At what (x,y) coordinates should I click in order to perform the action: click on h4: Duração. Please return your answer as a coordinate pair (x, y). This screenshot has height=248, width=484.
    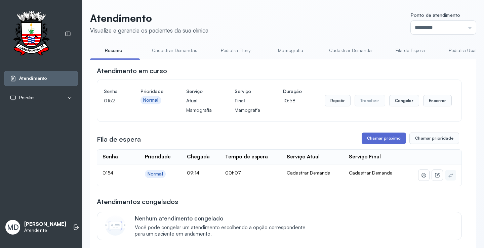
    Looking at the image, I should click on (292, 91).